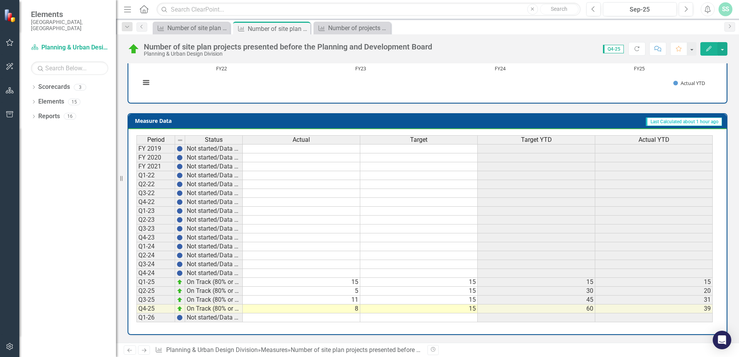 Image resolution: width=739 pixels, height=357 pixels. What do you see at coordinates (301, 291) in the screenshot?
I see `td: 5` at bounding box center [301, 291].